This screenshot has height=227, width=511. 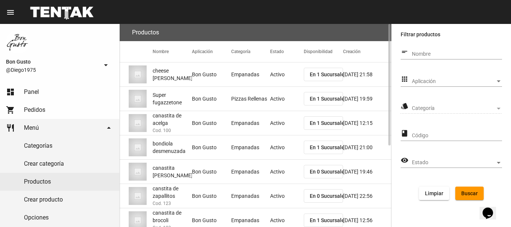 What do you see at coordinates (404, 52) in the screenshot?
I see `mat-icon: short_text` at bounding box center [404, 52].